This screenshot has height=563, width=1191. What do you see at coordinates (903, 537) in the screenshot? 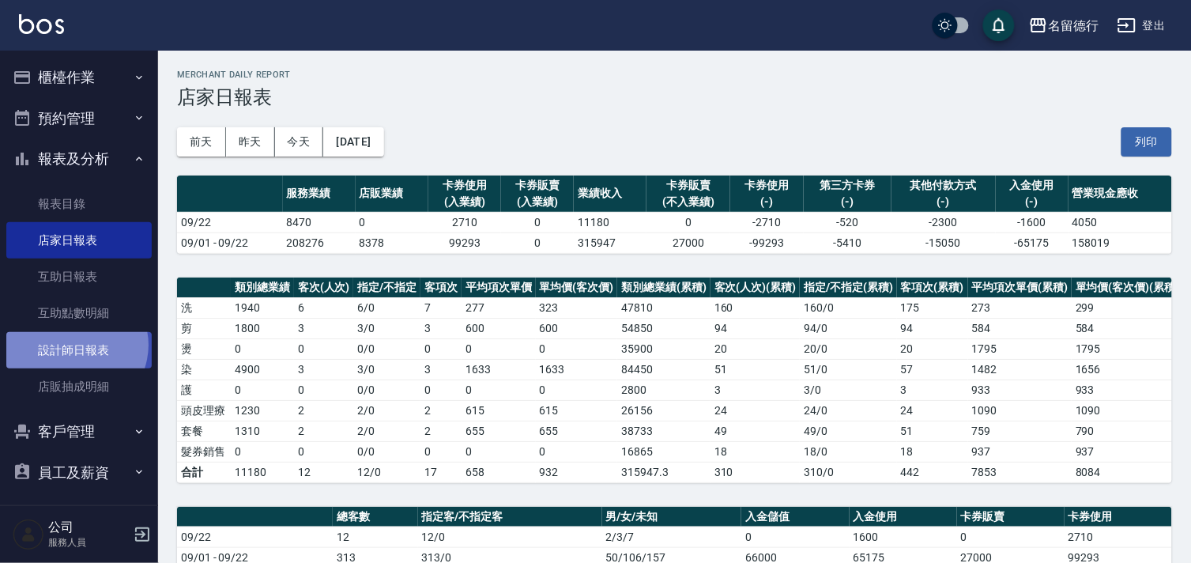
I see `td: 1600` at bounding box center [903, 537].